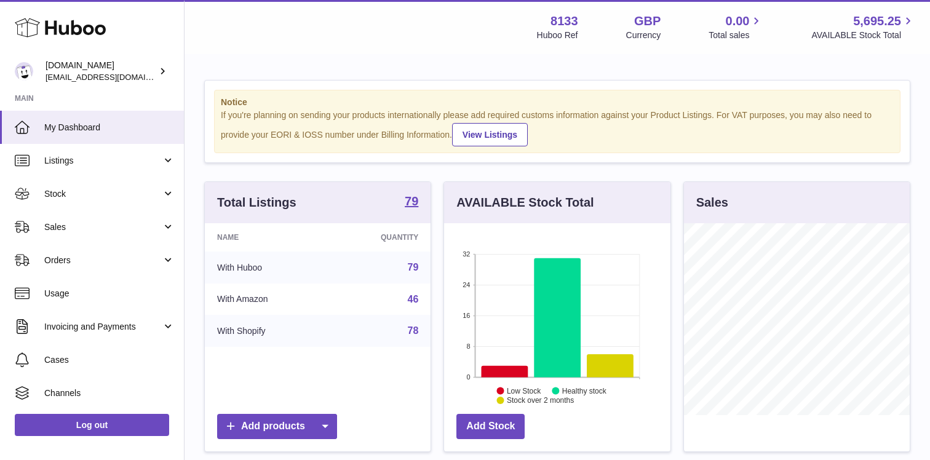 The height and width of the screenshot is (460, 930). What do you see at coordinates (266, 331) in the screenshot?
I see `td: With Shopify` at bounding box center [266, 331].